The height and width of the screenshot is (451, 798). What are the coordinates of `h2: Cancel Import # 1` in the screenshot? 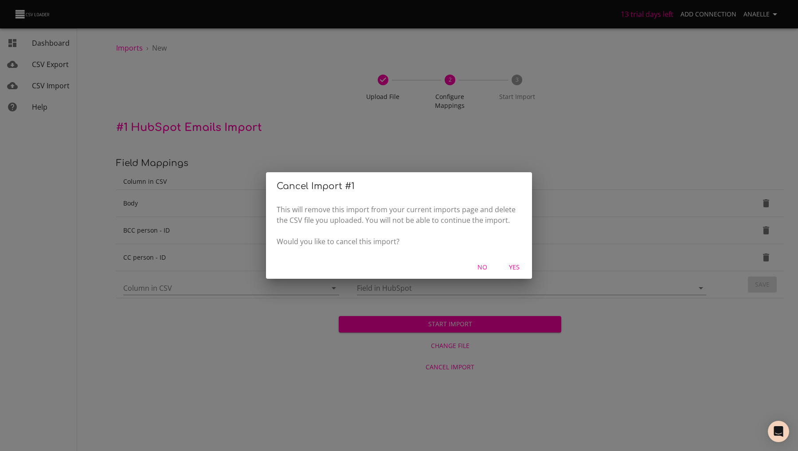 It's located at (399, 186).